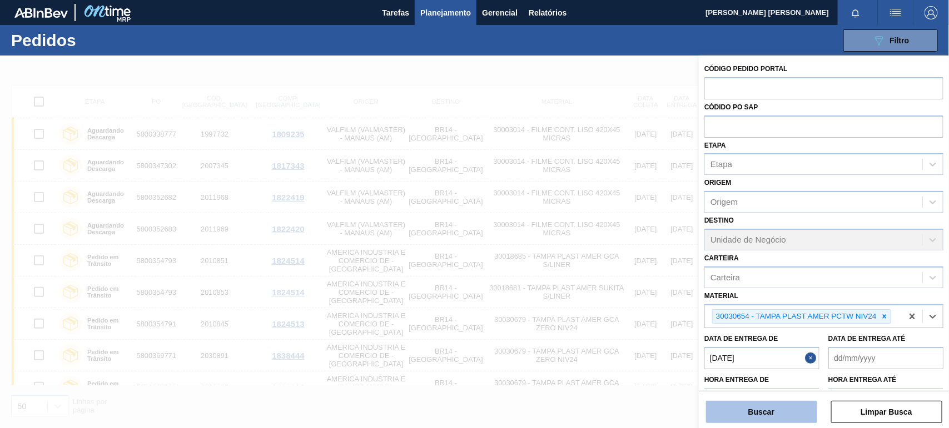  What do you see at coordinates (855, 13) in the screenshot?
I see `button: Notificações` at bounding box center [855, 13].